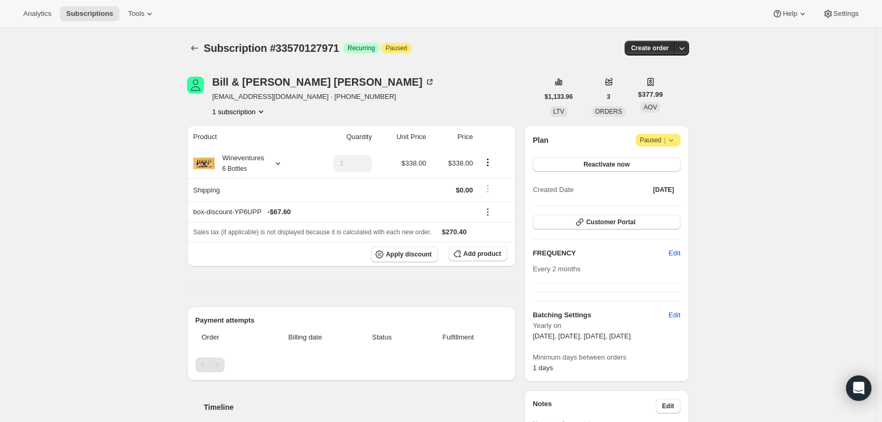  What do you see at coordinates (650, 48) in the screenshot?
I see `button: Create order` at bounding box center [650, 48].